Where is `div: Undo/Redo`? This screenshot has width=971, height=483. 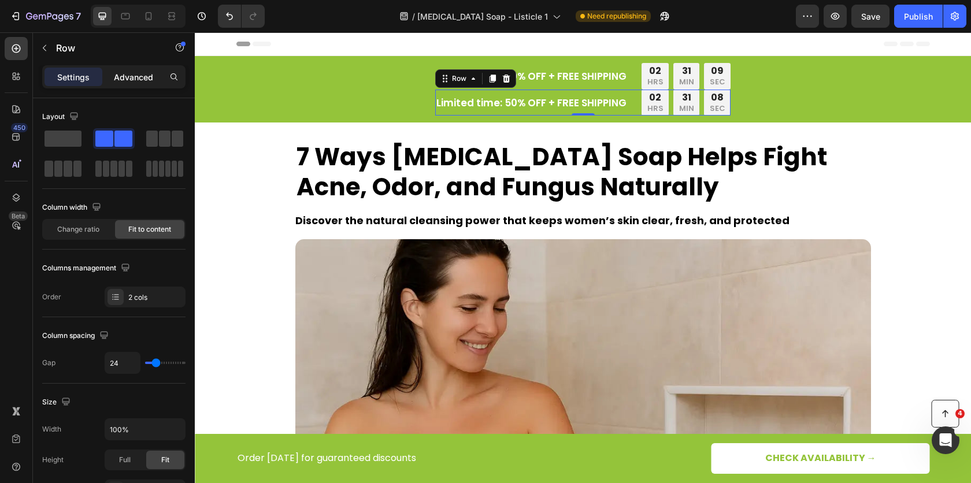 div: Undo/Redo is located at coordinates (241, 16).